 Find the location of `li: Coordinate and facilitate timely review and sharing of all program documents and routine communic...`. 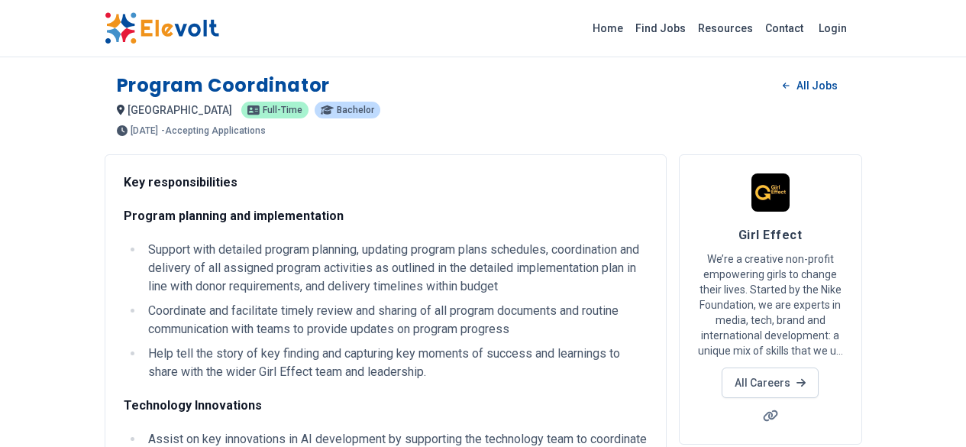

li: Coordinate and facilitate timely review and sharing of all program documents and routine communic... is located at coordinates (396, 320).